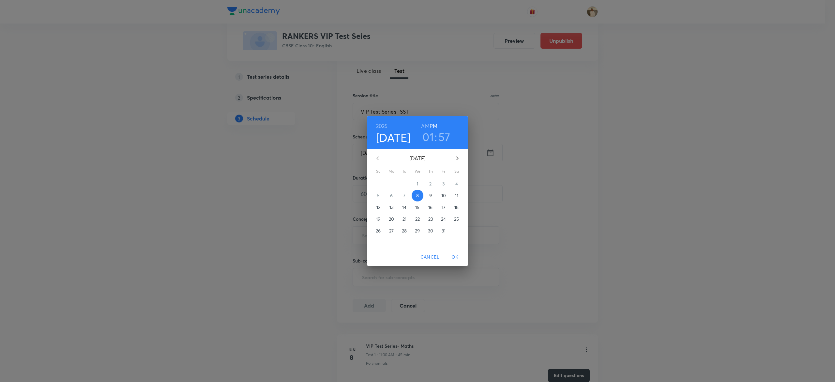  I want to click on button: 19, so click(378, 219).